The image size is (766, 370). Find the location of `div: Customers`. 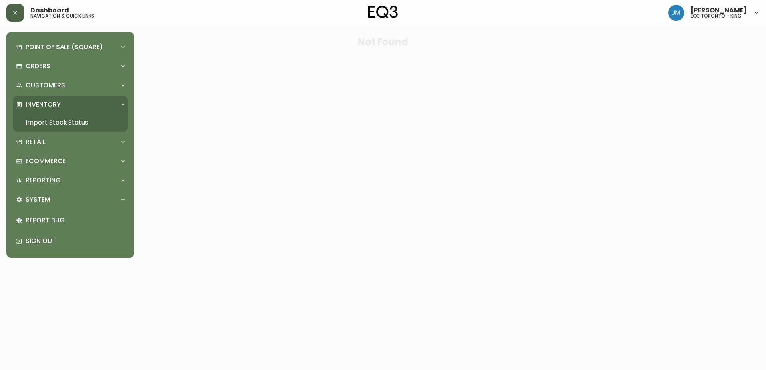

div: Customers is located at coordinates (70, 86).